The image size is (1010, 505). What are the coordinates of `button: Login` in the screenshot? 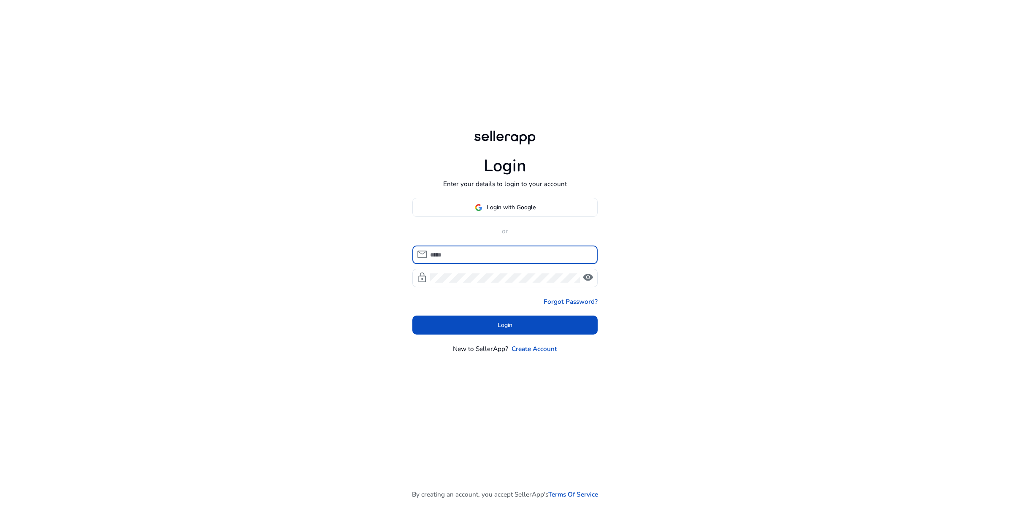 It's located at (505, 325).